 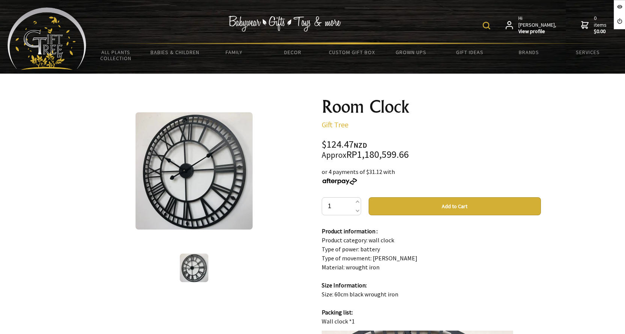 What do you see at coordinates (487, 26) in the screenshot?
I see `img: product search` at bounding box center [487, 26].